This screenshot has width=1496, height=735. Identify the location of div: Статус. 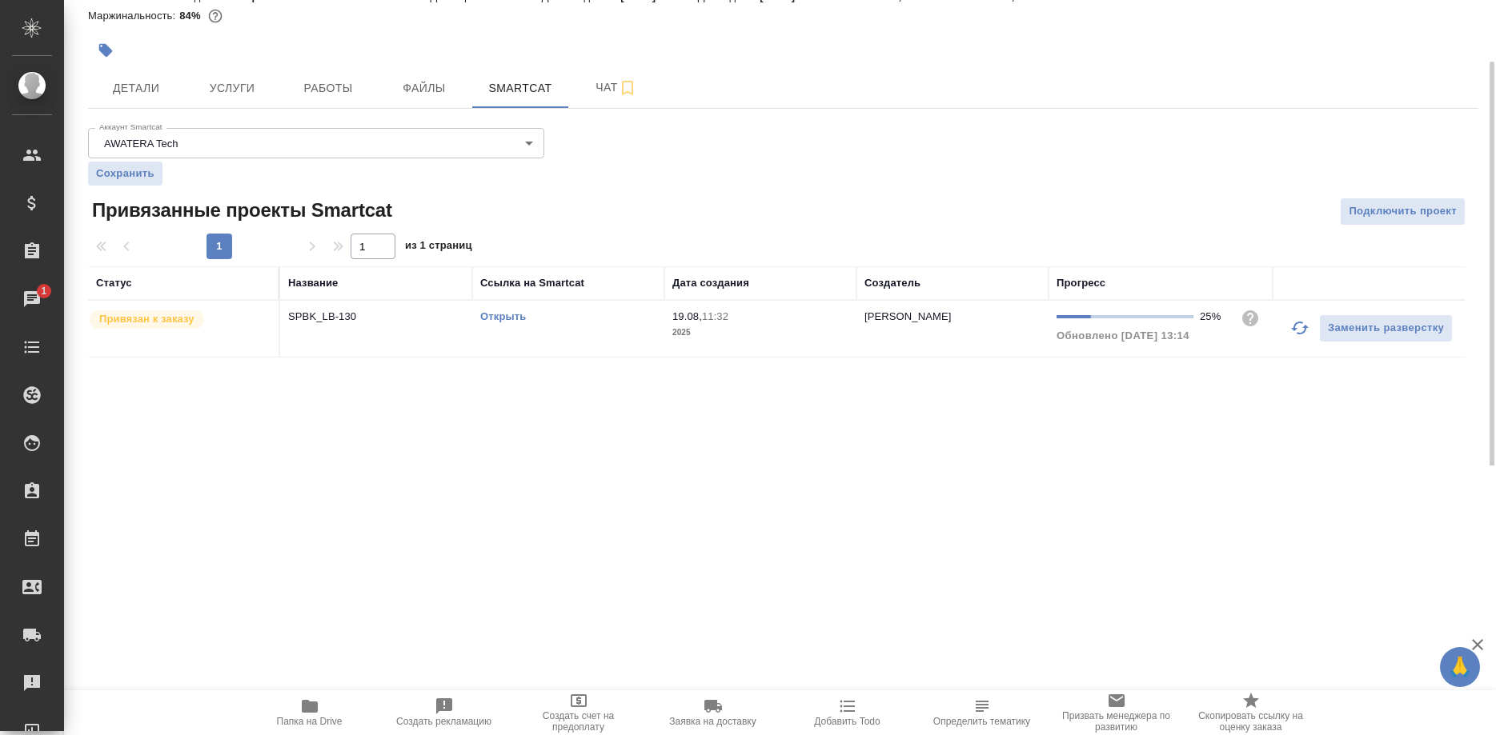
(114, 283).